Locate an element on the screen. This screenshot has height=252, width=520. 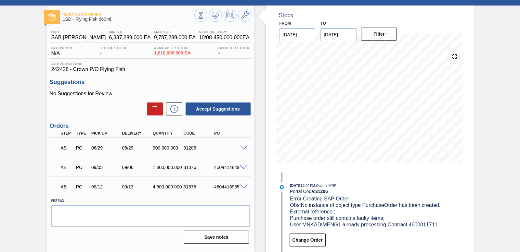
span: - 2:07 PM is located at coordinates (308, 186).